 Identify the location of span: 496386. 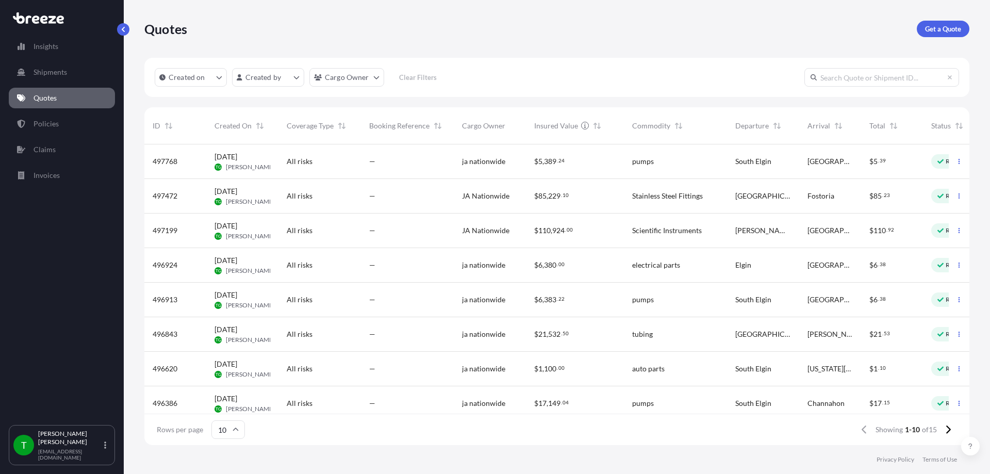
(165, 403).